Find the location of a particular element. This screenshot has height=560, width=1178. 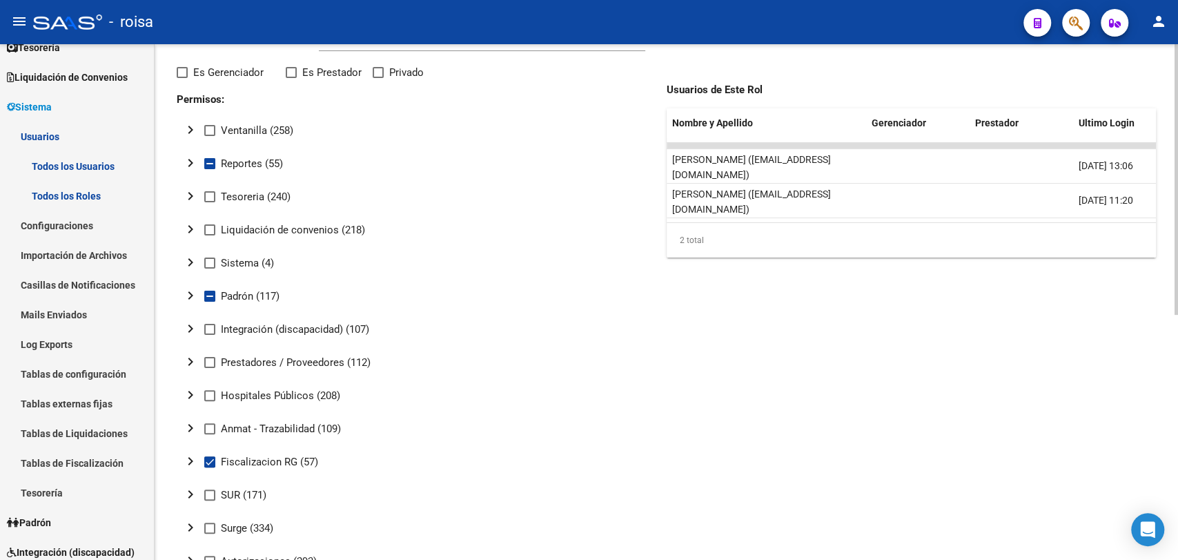

span: Fiscalizacion RG (57) is located at coordinates (269, 462).